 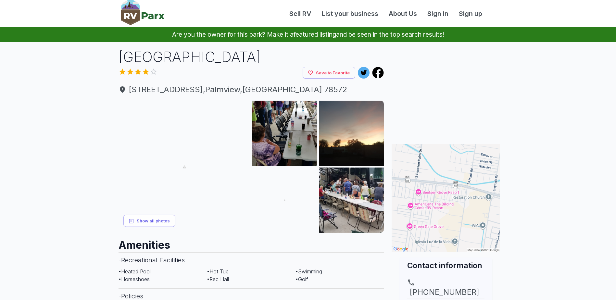 What do you see at coordinates (302, 279) in the screenshot?
I see `span: • Golf` at bounding box center [302, 279].